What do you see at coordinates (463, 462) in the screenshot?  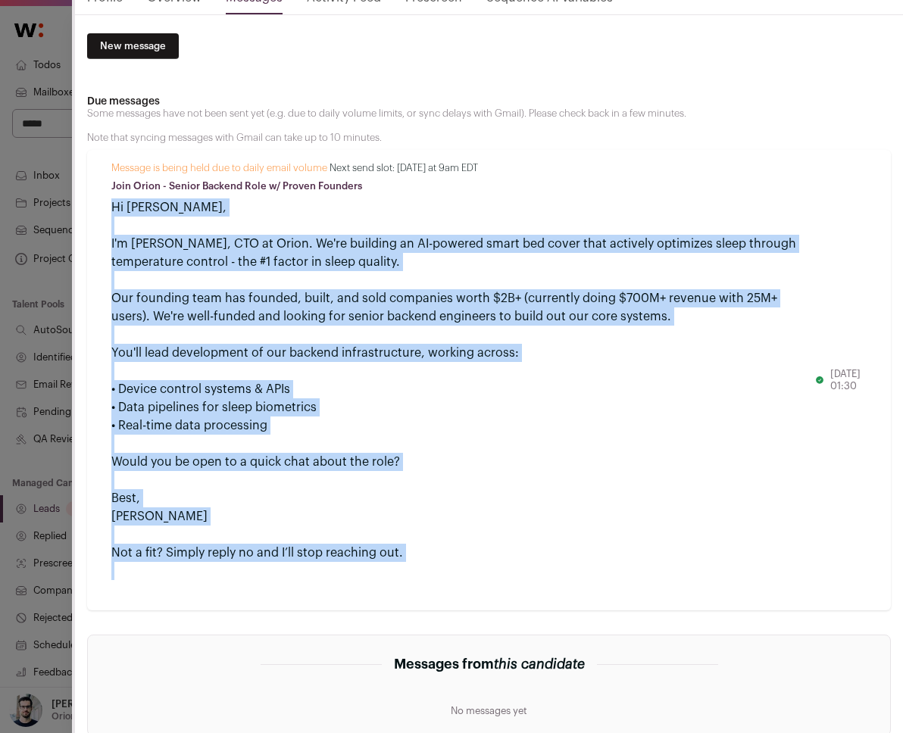 I see `div: Would you be open to a quick chat about the role?` at bounding box center [463, 462].